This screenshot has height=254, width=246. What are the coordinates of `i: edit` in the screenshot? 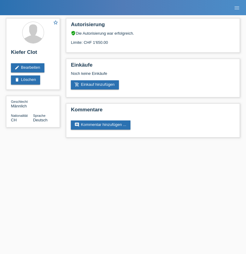 It's located at (17, 68).